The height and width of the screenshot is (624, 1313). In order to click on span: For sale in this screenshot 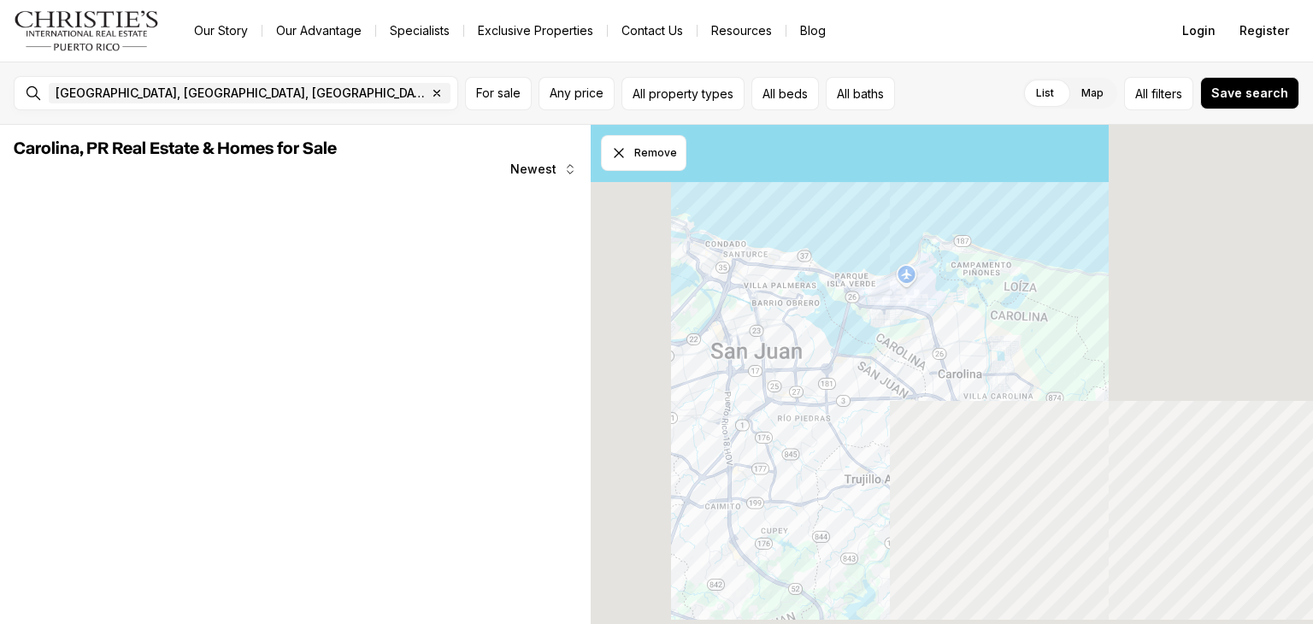, I will do `click(498, 93)`.